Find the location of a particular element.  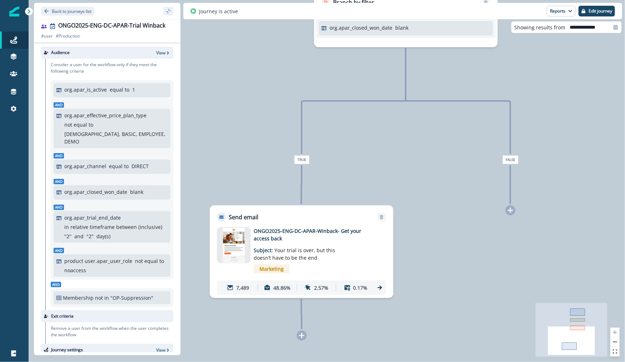

button: sidebar collapse toggle is located at coordinates (168, 11).